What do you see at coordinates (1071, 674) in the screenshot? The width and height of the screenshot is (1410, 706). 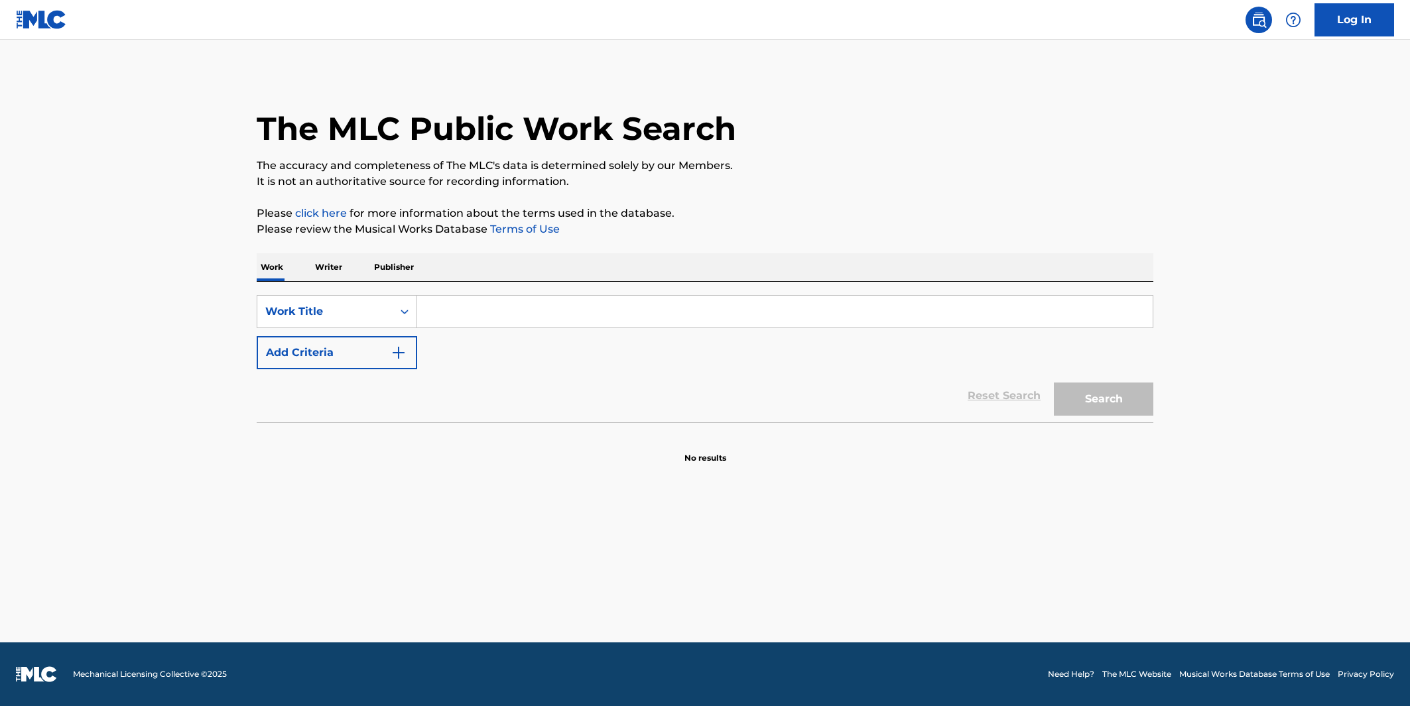 I see `a: Need Help?` at bounding box center [1071, 674].